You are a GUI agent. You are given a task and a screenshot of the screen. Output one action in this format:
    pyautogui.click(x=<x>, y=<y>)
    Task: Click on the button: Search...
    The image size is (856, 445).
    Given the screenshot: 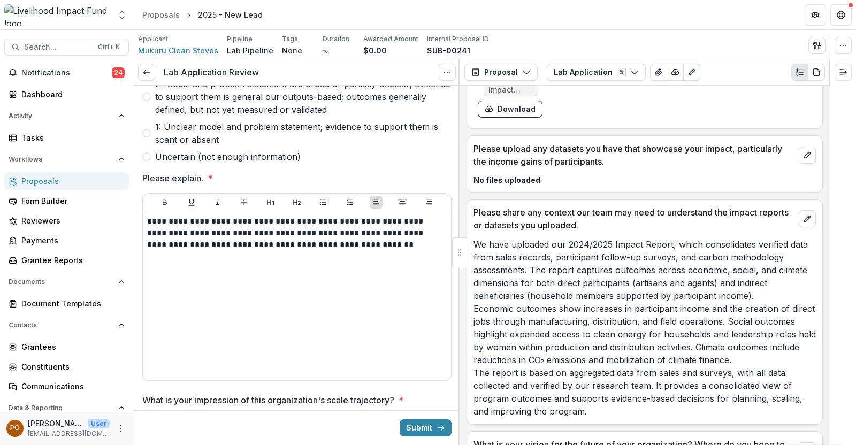 What is the action you would take?
    pyautogui.click(x=66, y=47)
    